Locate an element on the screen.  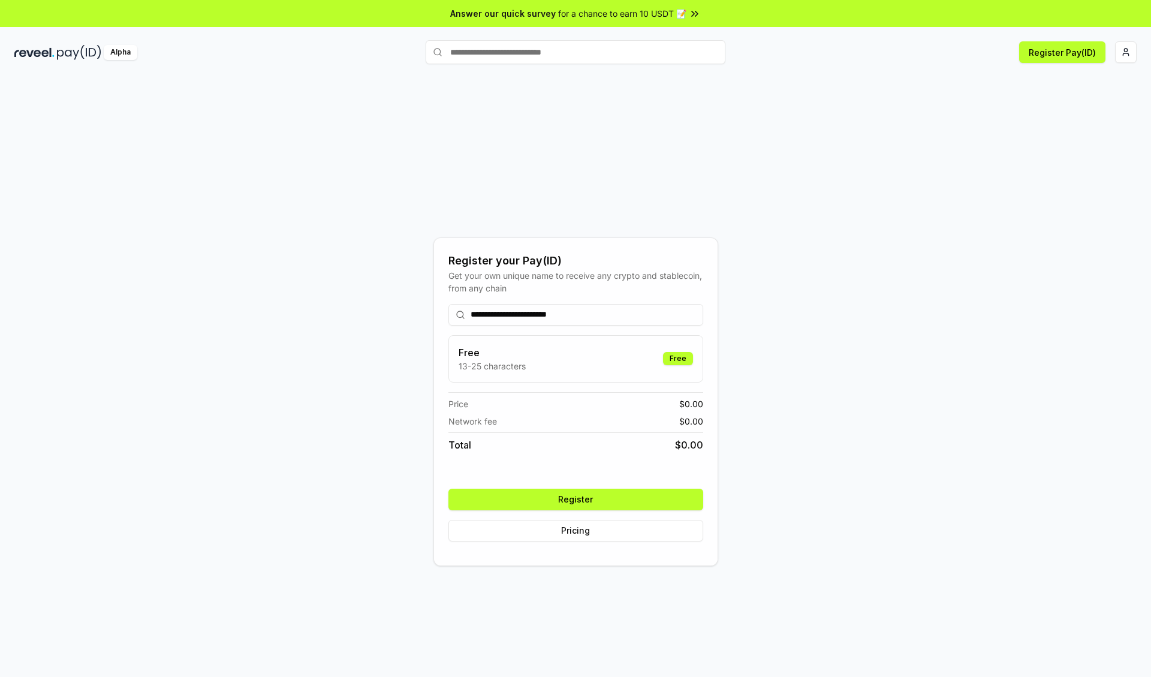
span: Network fee is located at coordinates (472, 421).